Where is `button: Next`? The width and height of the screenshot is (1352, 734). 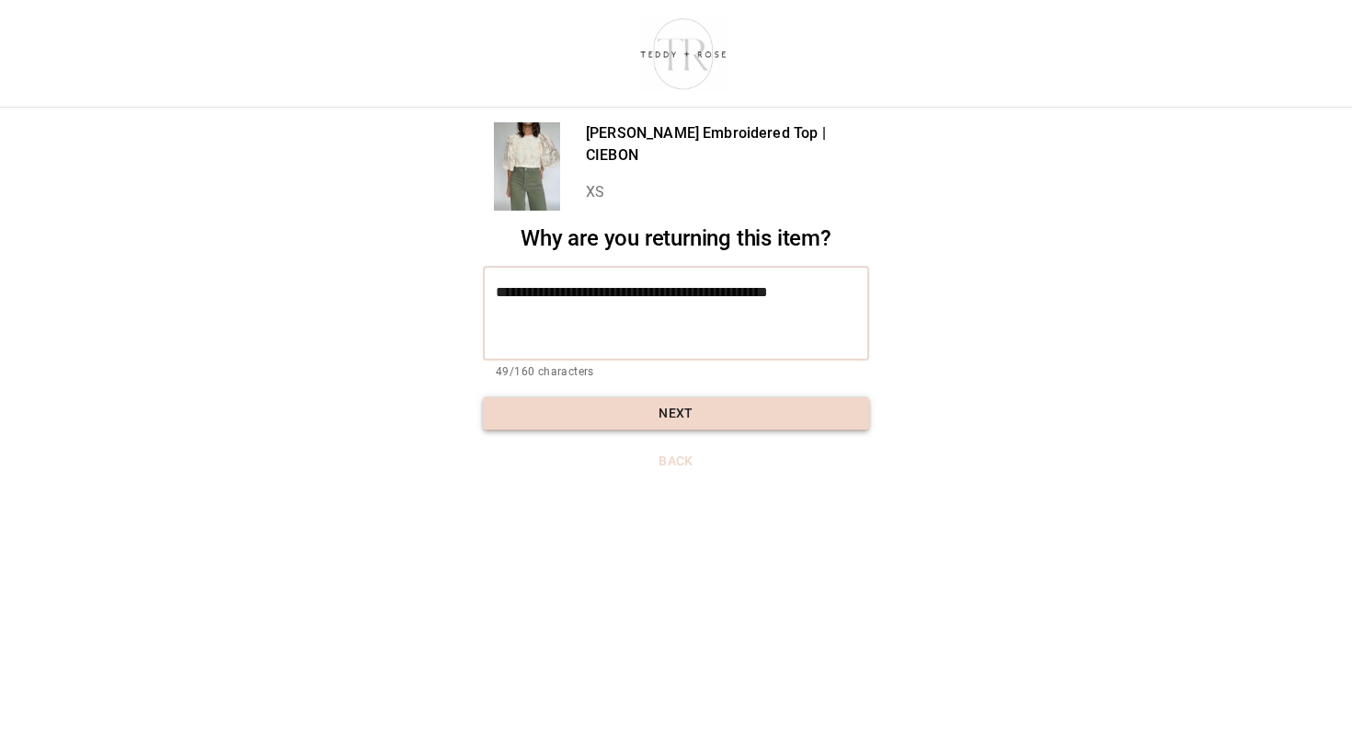 button: Next is located at coordinates (676, 413).